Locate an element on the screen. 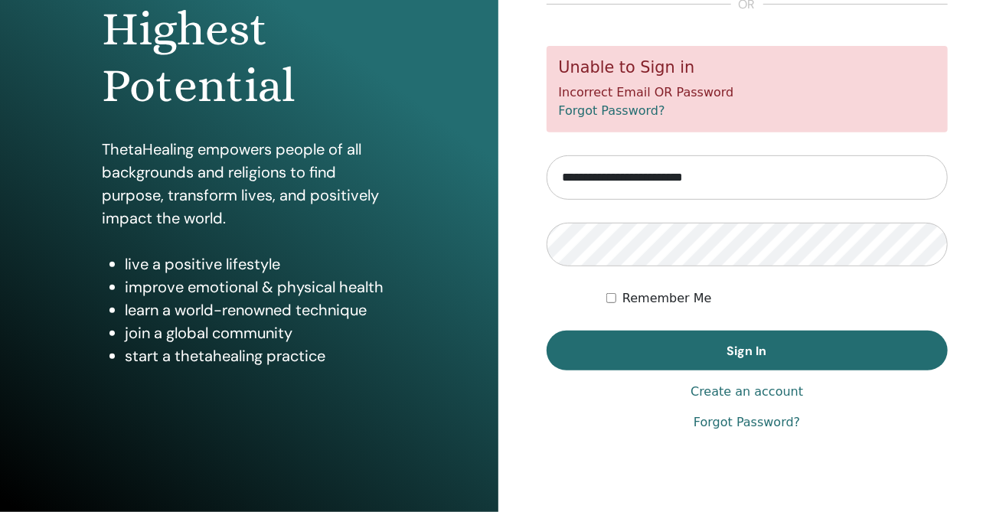 Image resolution: width=996 pixels, height=512 pixels. li: learn a world-renowned technique is located at coordinates (260, 310).